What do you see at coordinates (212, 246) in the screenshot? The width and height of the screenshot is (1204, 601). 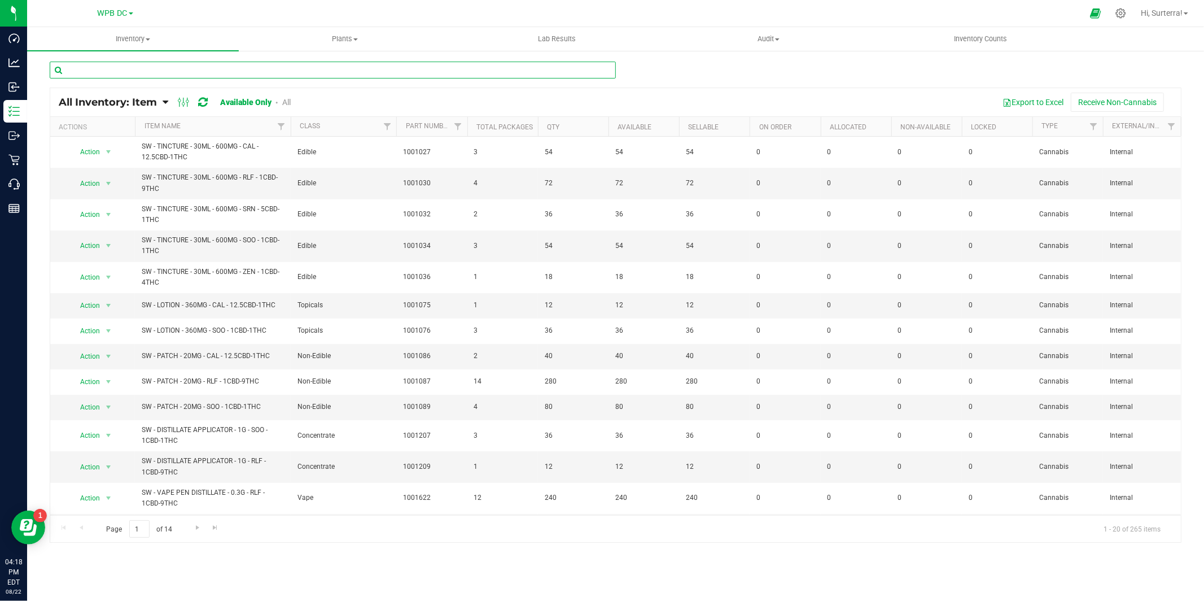 I see `span: SW - TINCTURE - 30ML - 600MG - SOO - 1CBD-1THC` at bounding box center [212, 246].